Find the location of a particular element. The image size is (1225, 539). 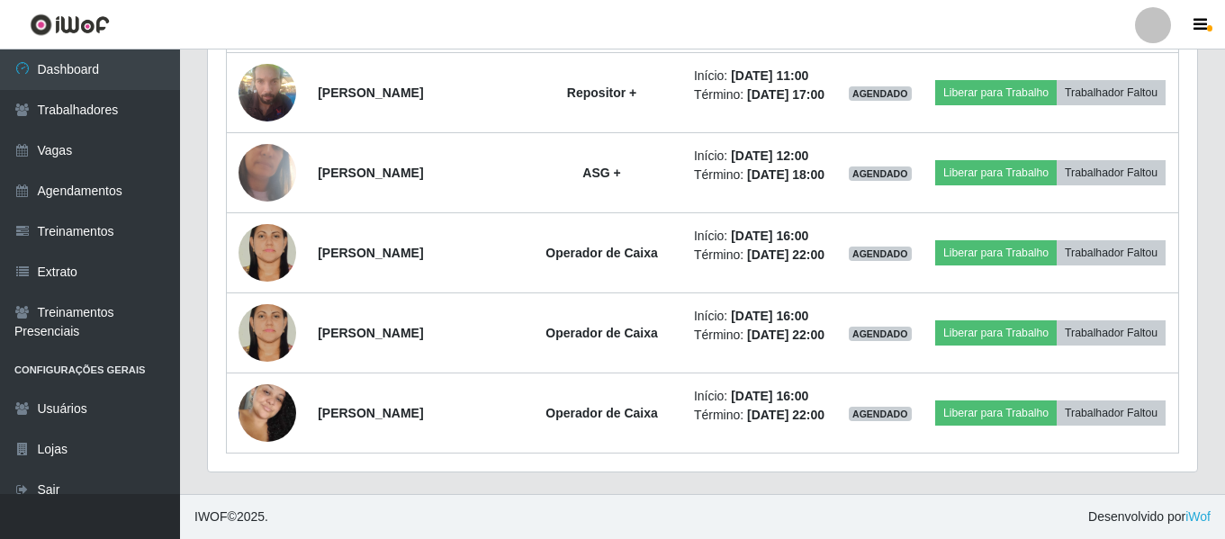

span: © 2025 . is located at coordinates (231, 517).